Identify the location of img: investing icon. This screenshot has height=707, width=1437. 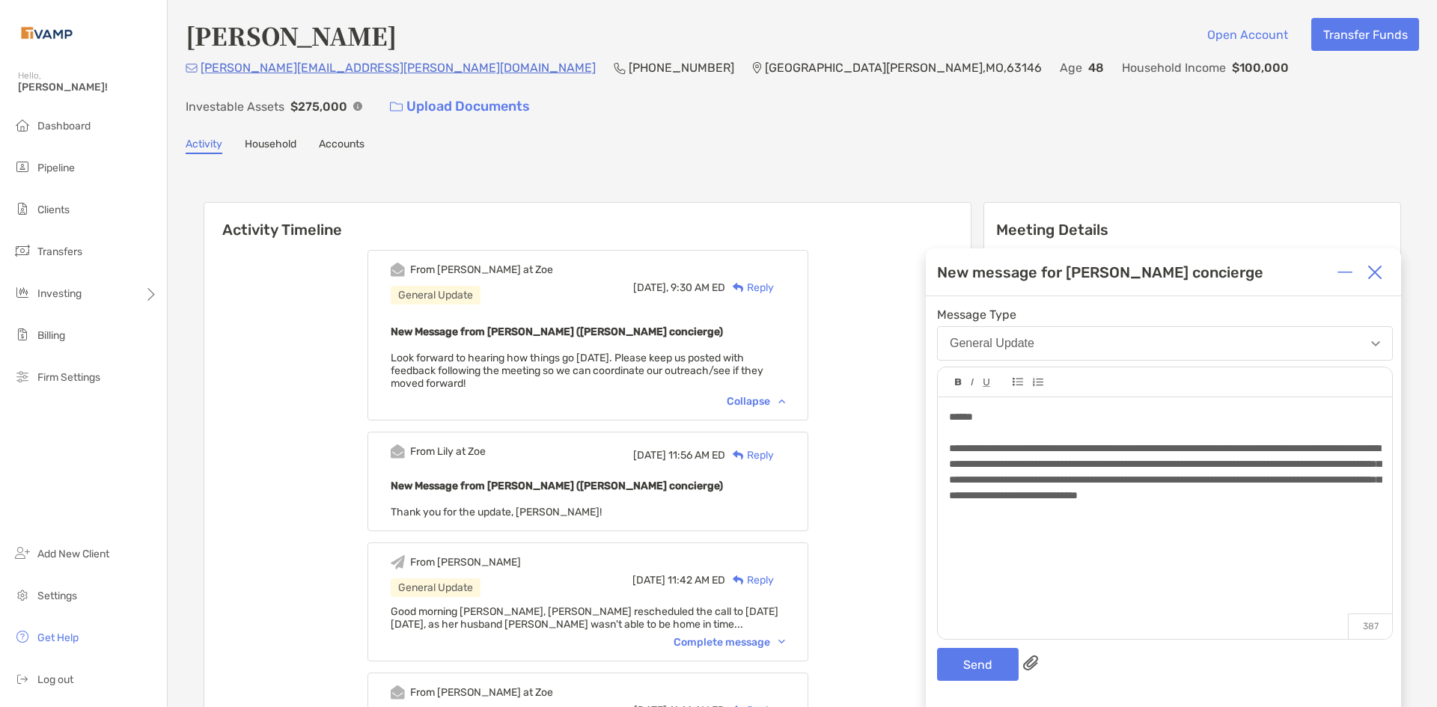
(22, 293).